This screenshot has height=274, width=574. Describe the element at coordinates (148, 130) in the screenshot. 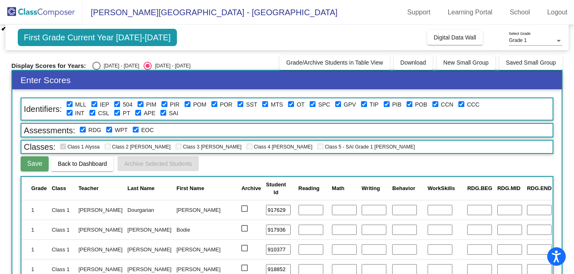

I see `label: End of Course Math Assessment (Optional)` at that location.